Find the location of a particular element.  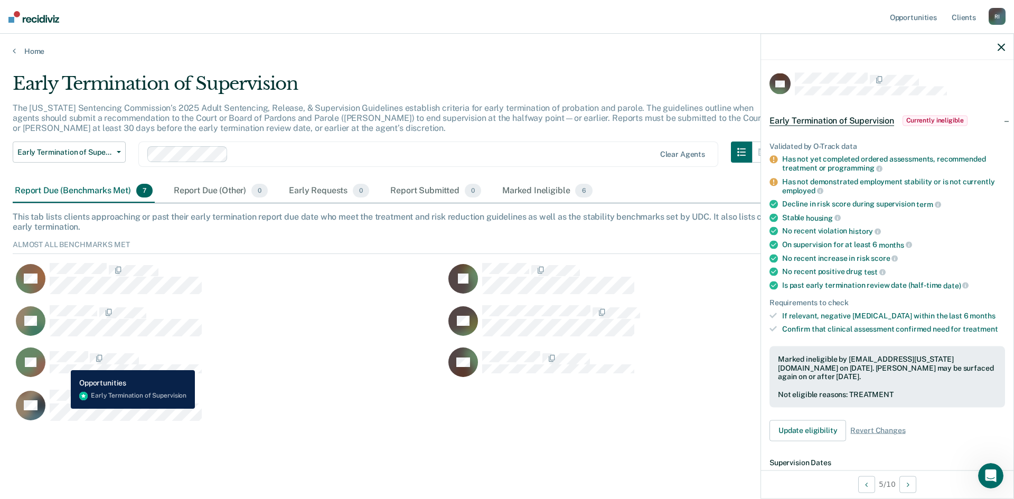

div: 5 / 10 is located at coordinates (887, 484).